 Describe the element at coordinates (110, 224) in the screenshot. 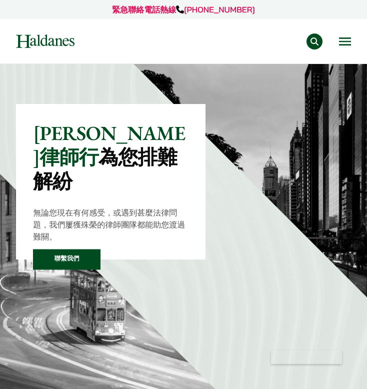

I see `p: 無論您現在有何感受，或遇到甚麼法律問題，我們屢獲殊榮的律師團隊都能助您渡過難關。` at that location.